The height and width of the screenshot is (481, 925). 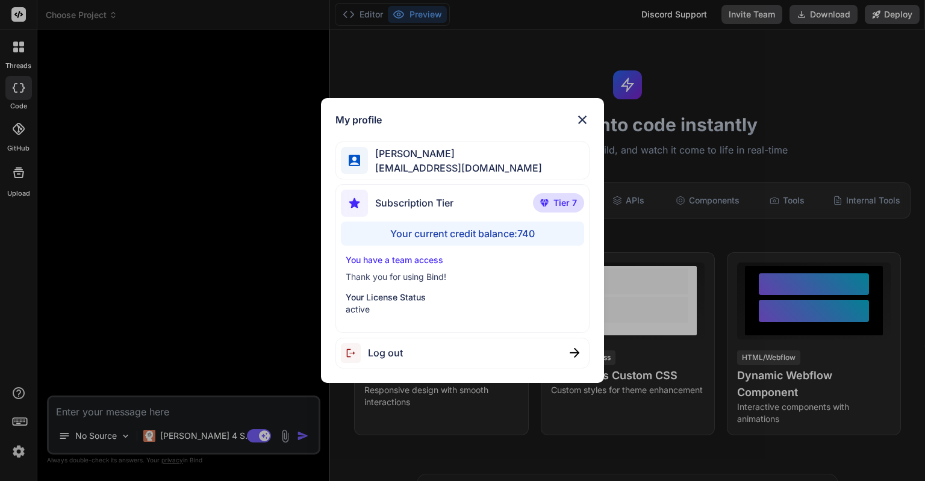 I want to click on span: Tier 7, so click(x=565, y=203).